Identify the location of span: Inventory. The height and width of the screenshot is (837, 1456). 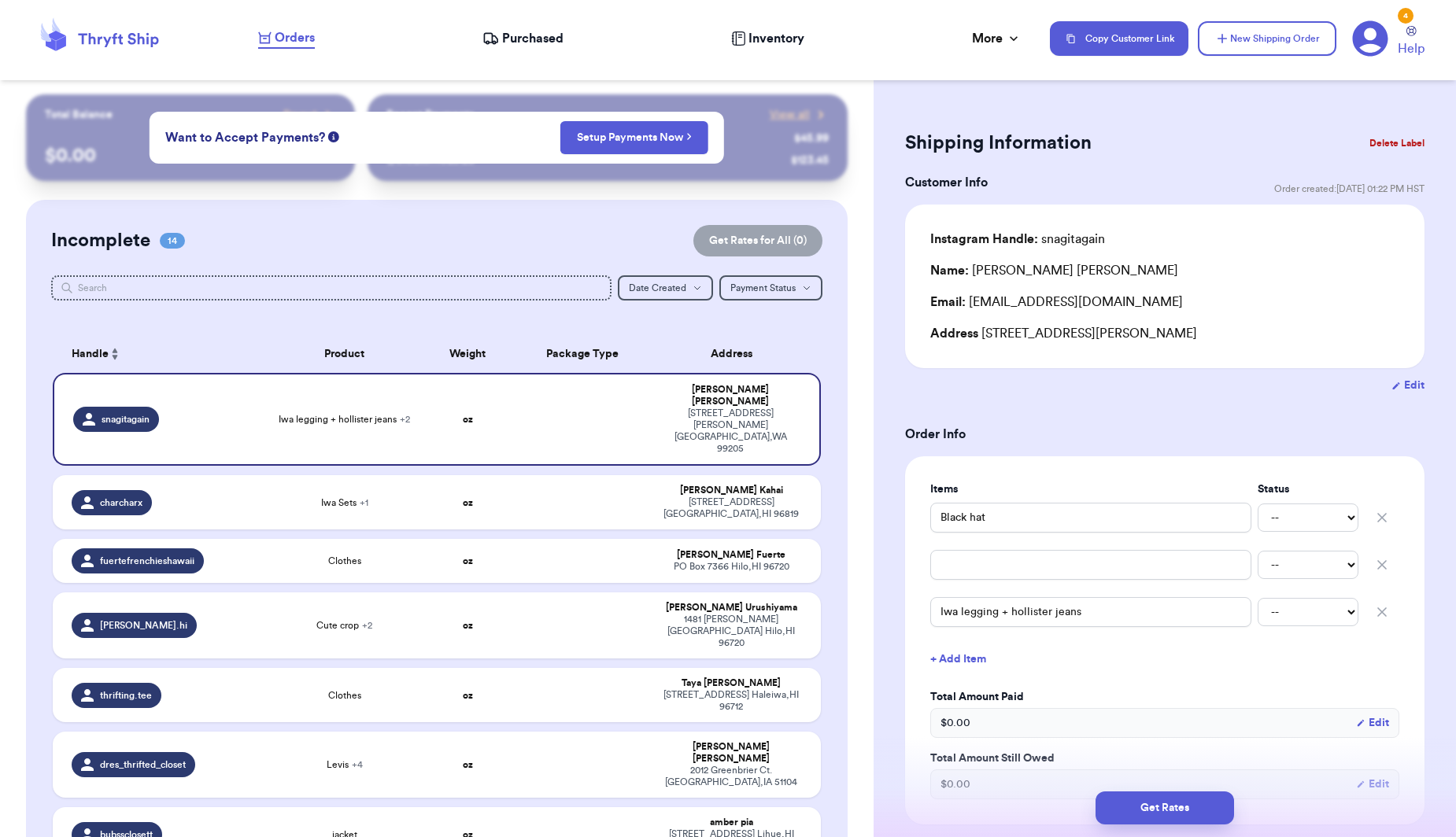
(776, 39).